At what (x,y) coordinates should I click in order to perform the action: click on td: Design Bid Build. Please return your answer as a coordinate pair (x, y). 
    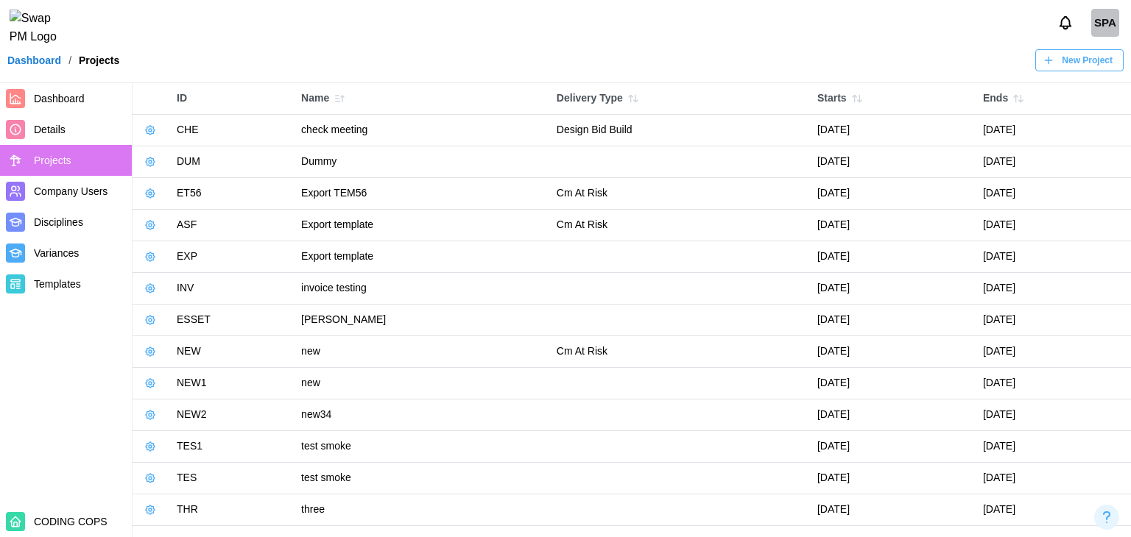
    Looking at the image, I should click on (680, 130).